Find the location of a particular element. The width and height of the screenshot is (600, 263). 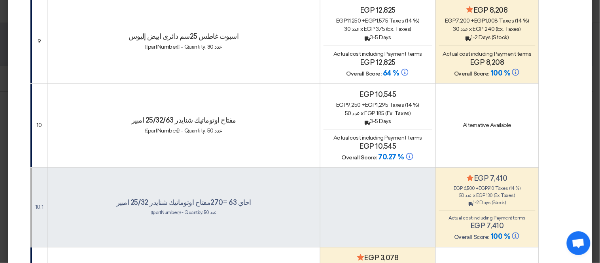

span: egp 240 is located at coordinates (484, 29).